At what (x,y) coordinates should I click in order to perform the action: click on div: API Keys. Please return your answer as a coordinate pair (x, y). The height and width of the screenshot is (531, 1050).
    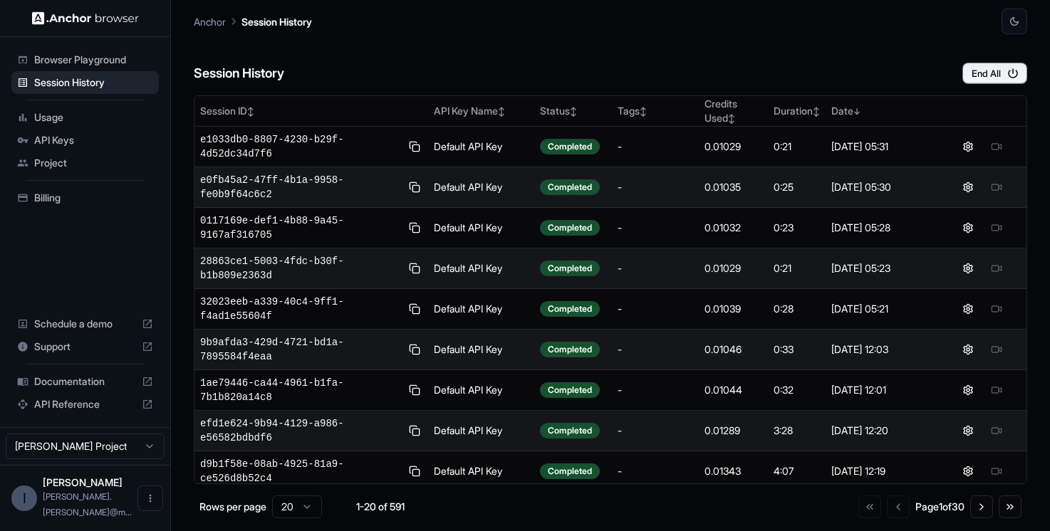
    Looking at the image, I should click on (85, 140).